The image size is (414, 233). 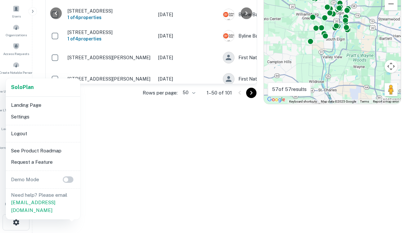 What do you see at coordinates (43, 202) in the screenshot?
I see `p: Need help? Please email` at bounding box center [43, 202].